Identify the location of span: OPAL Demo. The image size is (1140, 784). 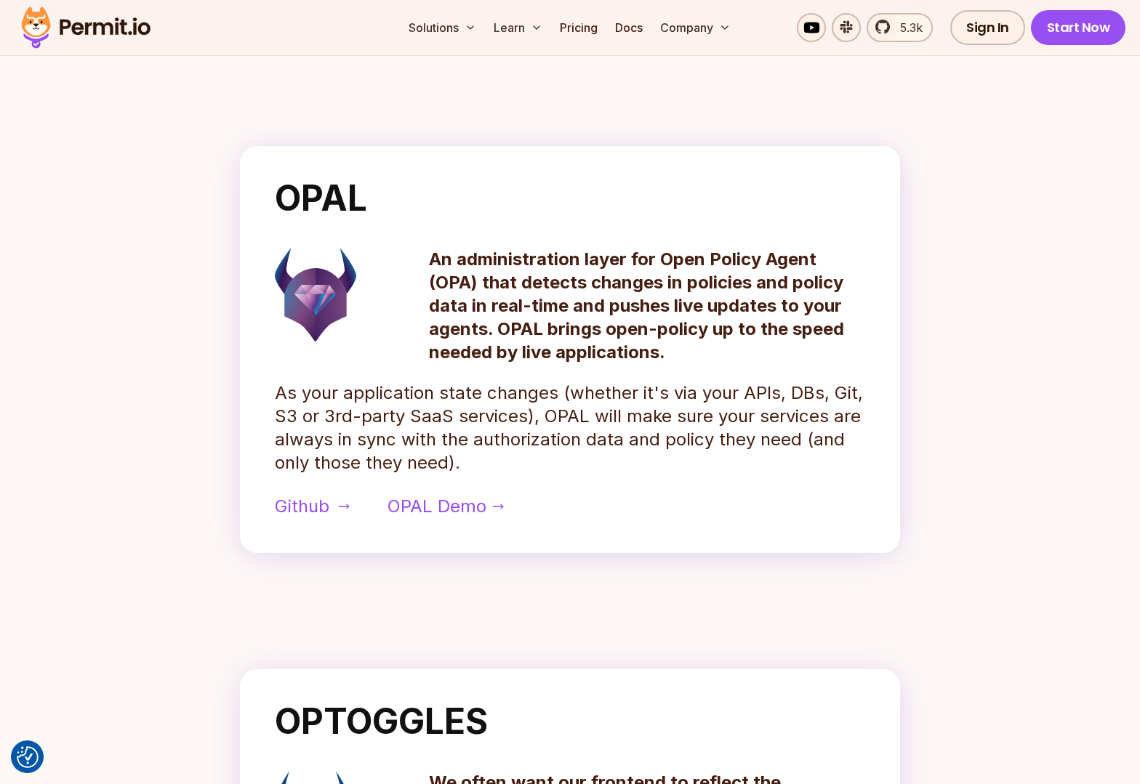
(437, 507).